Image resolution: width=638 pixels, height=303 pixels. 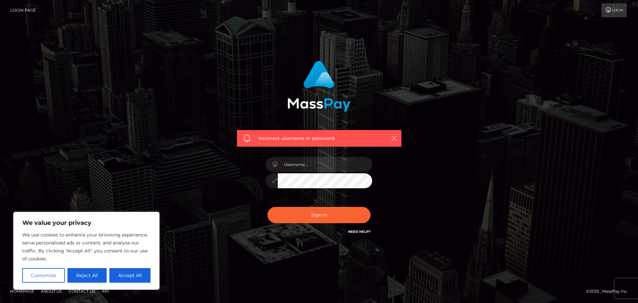 What do you see at coordinates (105, 291) in the screenshot?
I see `a: API` at bounding box center [105, 291].